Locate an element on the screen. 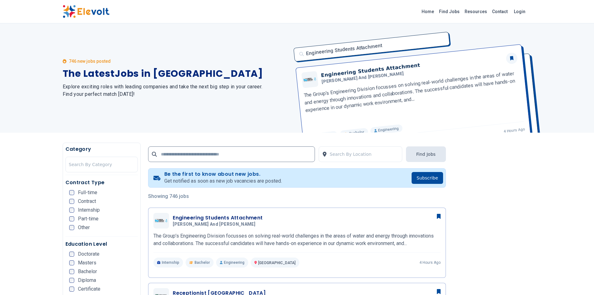  input: Diploma is located at coordinates (72, 280).